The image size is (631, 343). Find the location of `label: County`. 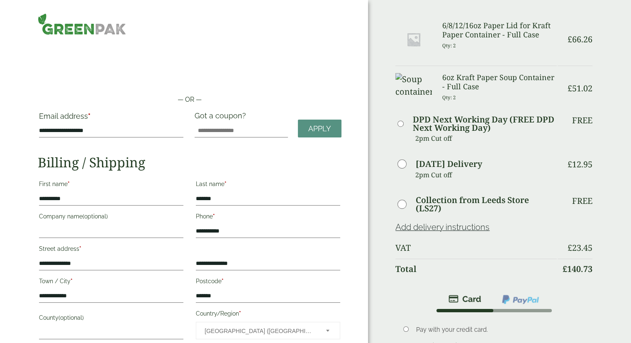

label: County is located at coordinates (111, 319).